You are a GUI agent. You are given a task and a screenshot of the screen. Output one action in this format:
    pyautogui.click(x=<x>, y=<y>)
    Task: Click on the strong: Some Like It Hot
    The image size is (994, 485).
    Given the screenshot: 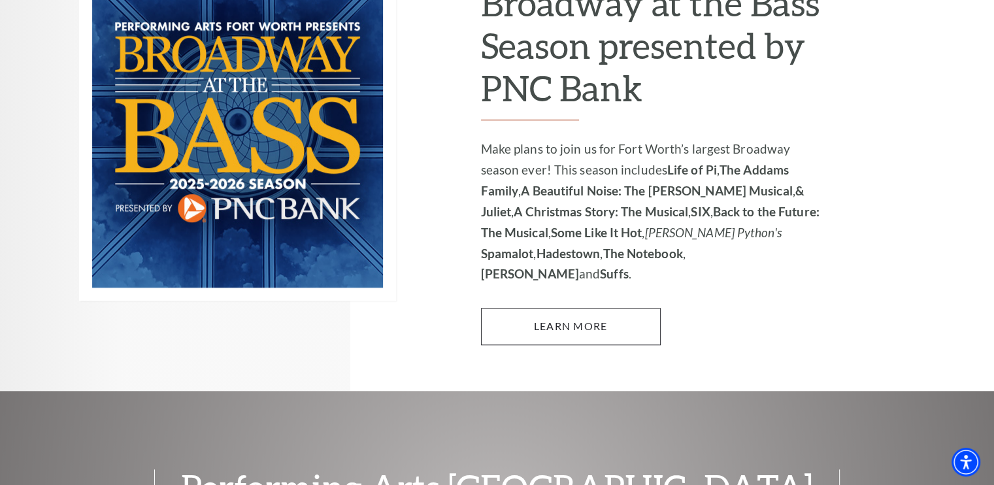 What is the action you would take?
    pyautogui.click(x=596, y=232)
    